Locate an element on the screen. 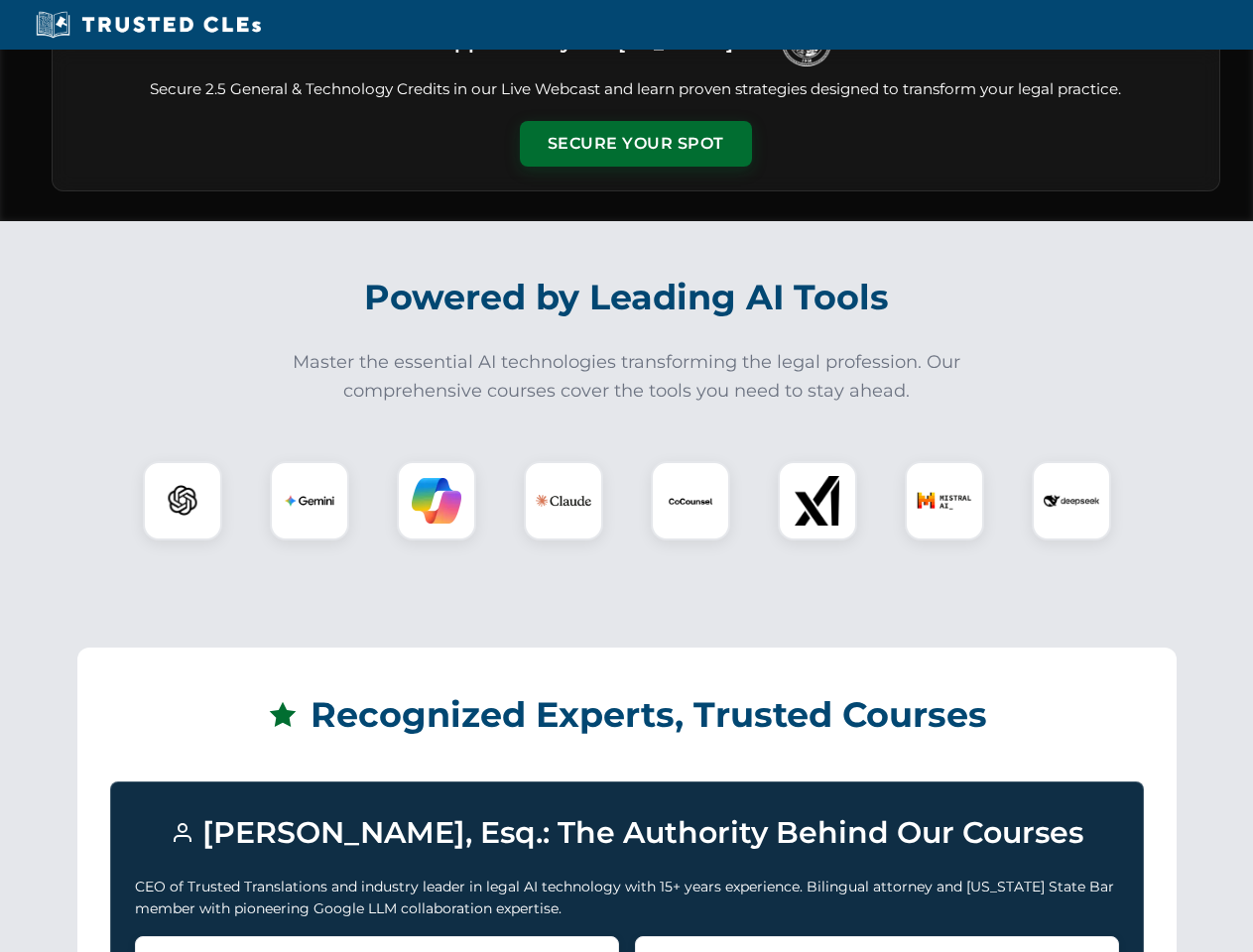 The height and width of the screenshot is (952, 1253). div: Gemini is located at coordinates (309, 501).